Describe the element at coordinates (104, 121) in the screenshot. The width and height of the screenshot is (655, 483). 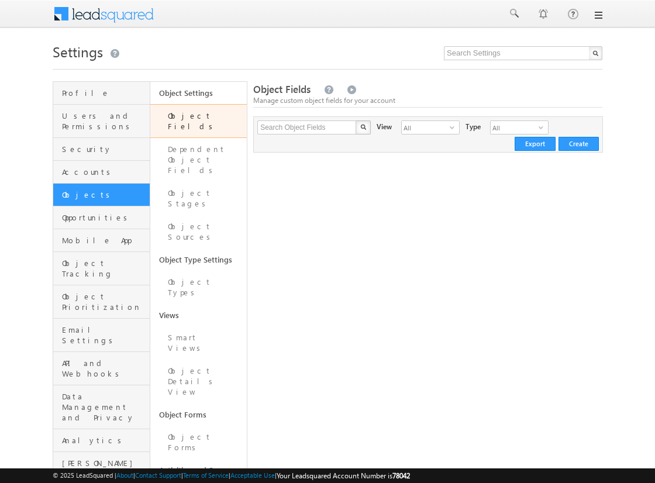
I see `span: Users and Permissions` at that location.